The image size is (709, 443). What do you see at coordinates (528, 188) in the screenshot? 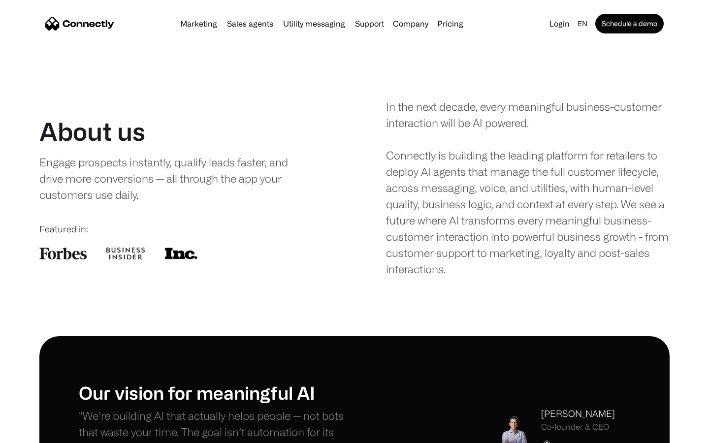
I see `div: In the next decade, every meaningful business-customer interaction will be AI powered. Connectly ...` at bounding box center [528, 188].